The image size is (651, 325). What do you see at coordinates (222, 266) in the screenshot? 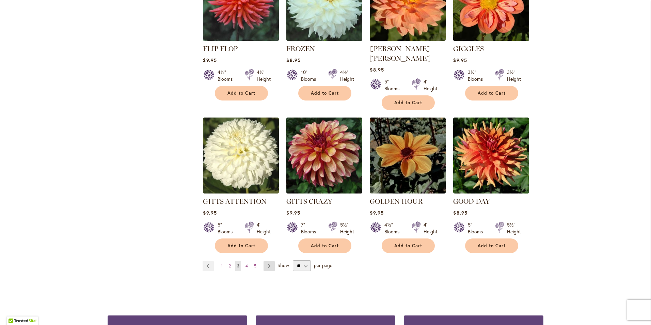
I see `span: 1` at bounding box center [222, 266].